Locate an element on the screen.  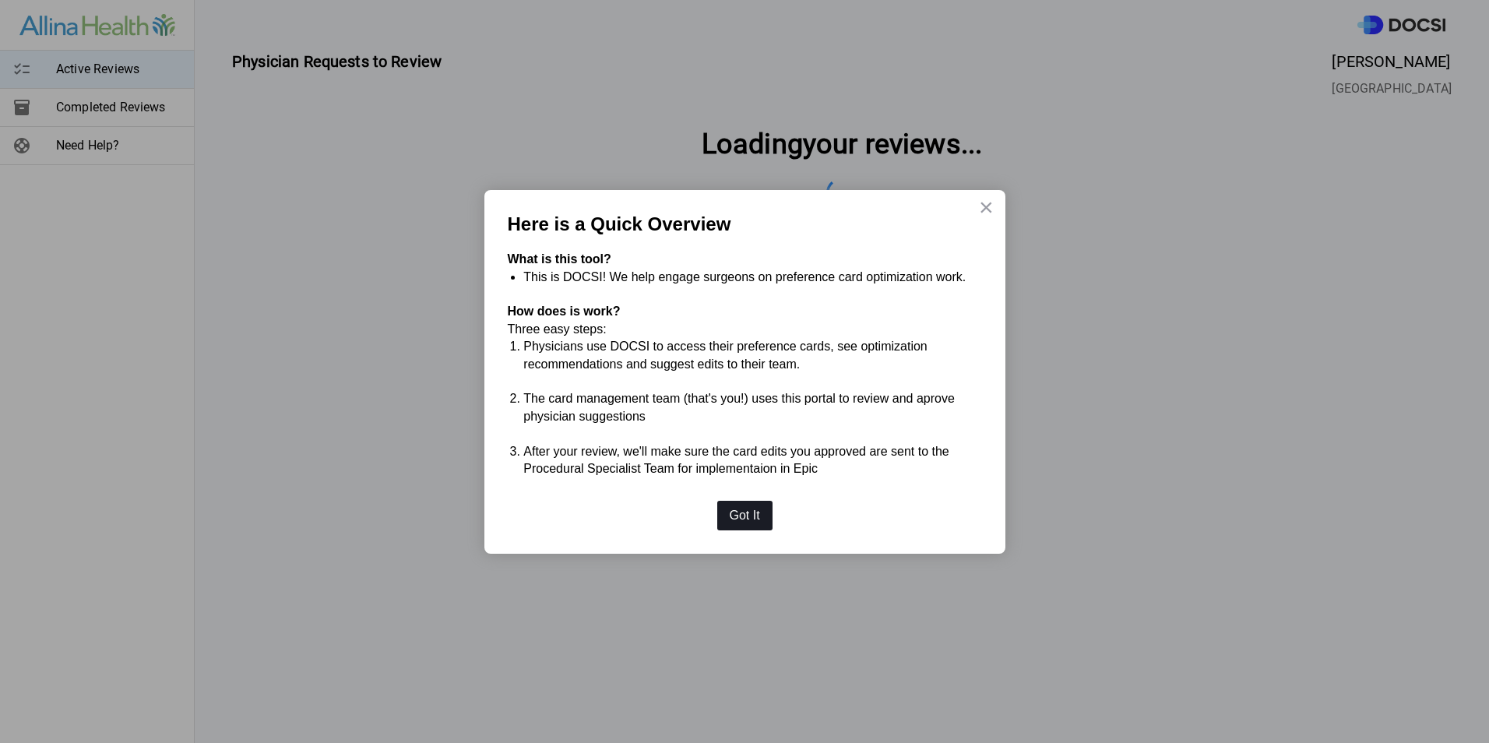
button: Close is located at coordinates (986, 207).